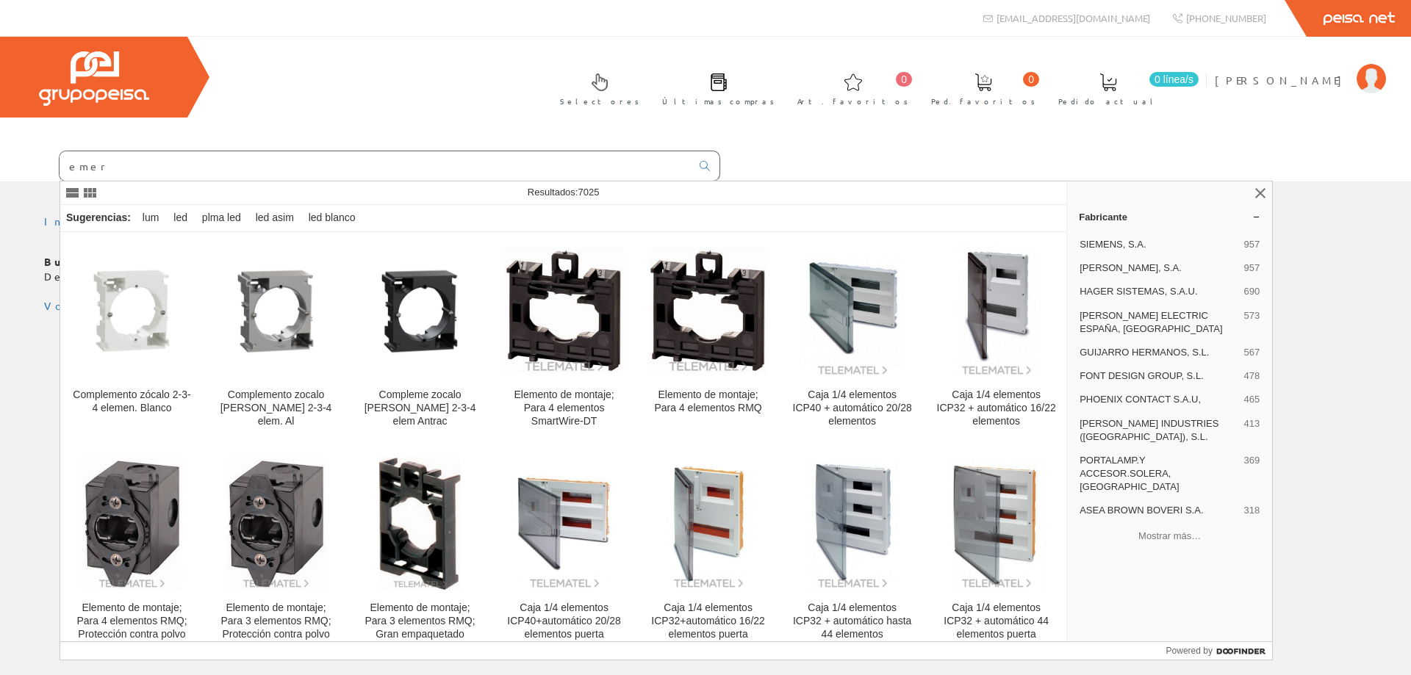  Describe the element at coordinates (332, 218) in the screenshot. I see `div: led blanco` at that location.